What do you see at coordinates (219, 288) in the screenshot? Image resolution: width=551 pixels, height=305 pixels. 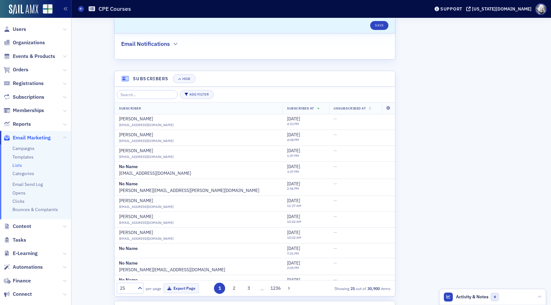 I see `button: 1` at bounding box center [219, 288].